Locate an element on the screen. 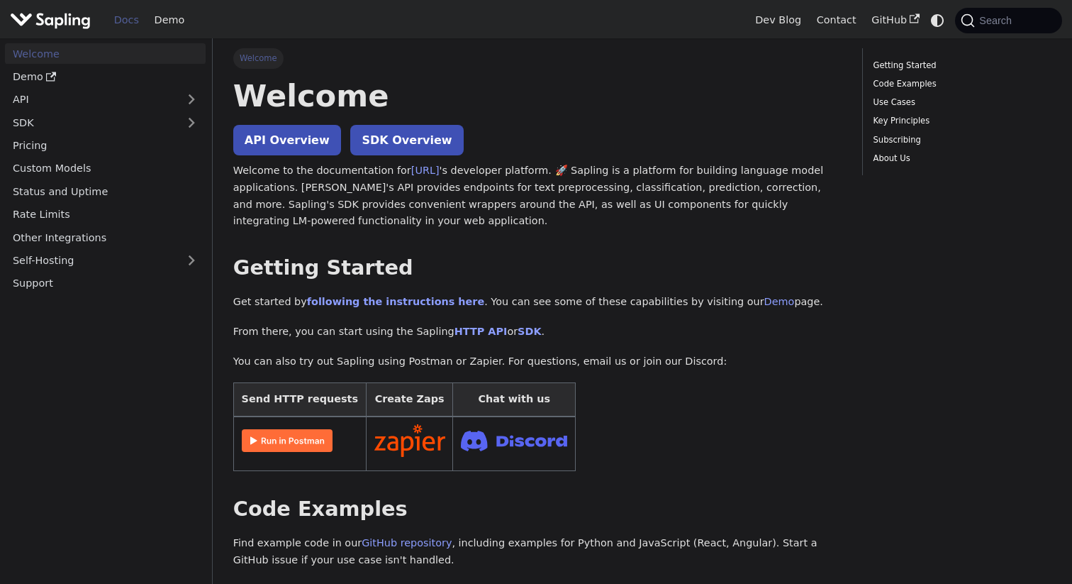 The image size is (1072, 584). a: GitHub repository is located at coordinates (406, 542).